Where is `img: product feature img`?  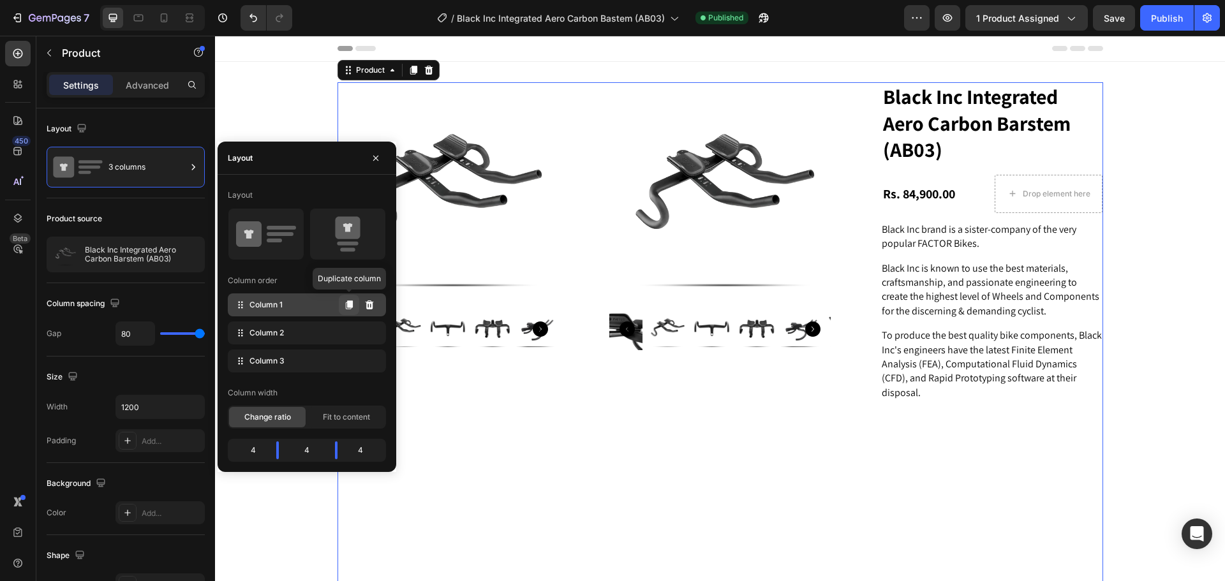
img: product feature img is located at coordinates (65, 254).